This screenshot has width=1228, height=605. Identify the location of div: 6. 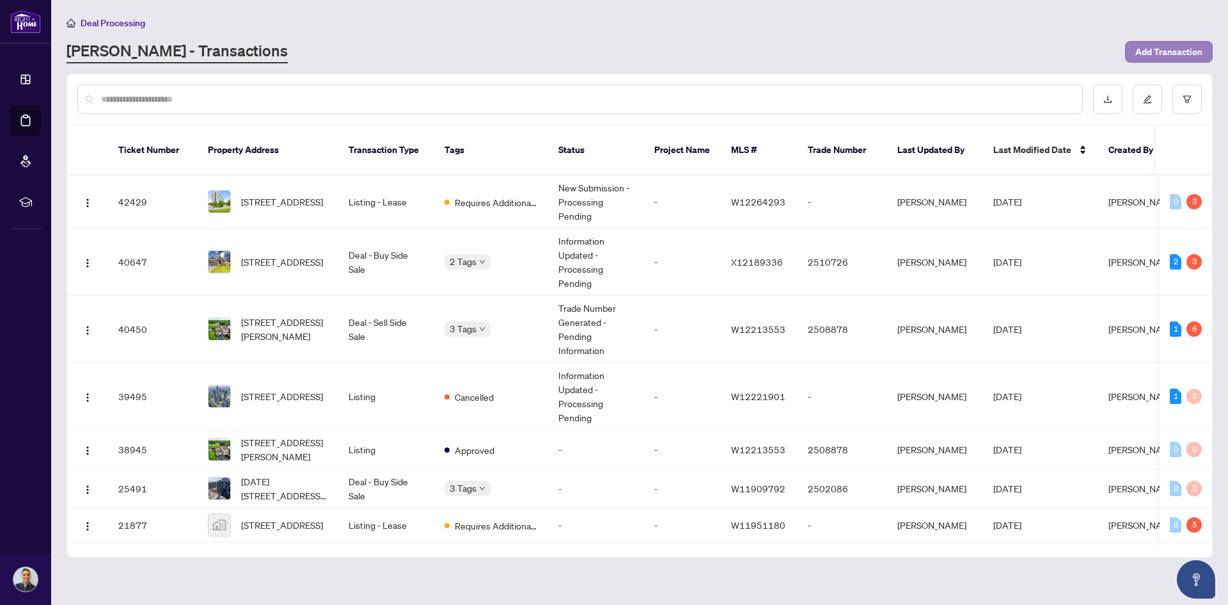
(1194, 329).